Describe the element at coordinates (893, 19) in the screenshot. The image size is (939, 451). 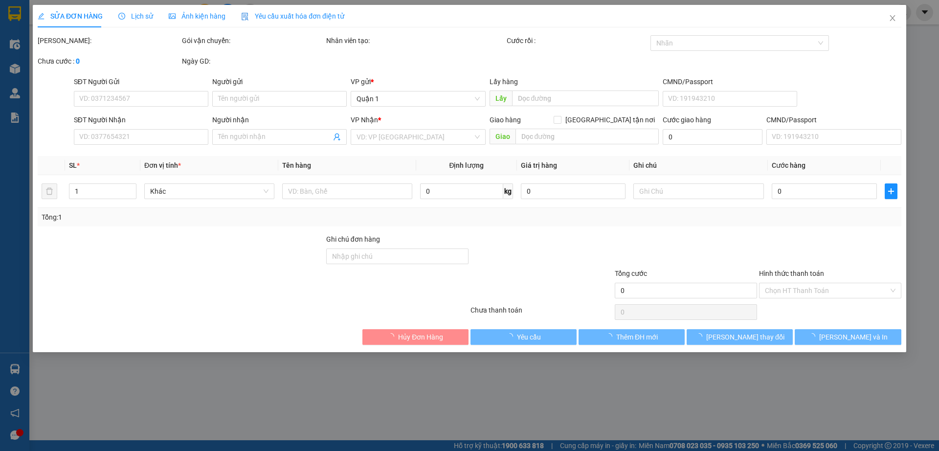
I see `button: Close` at that location.